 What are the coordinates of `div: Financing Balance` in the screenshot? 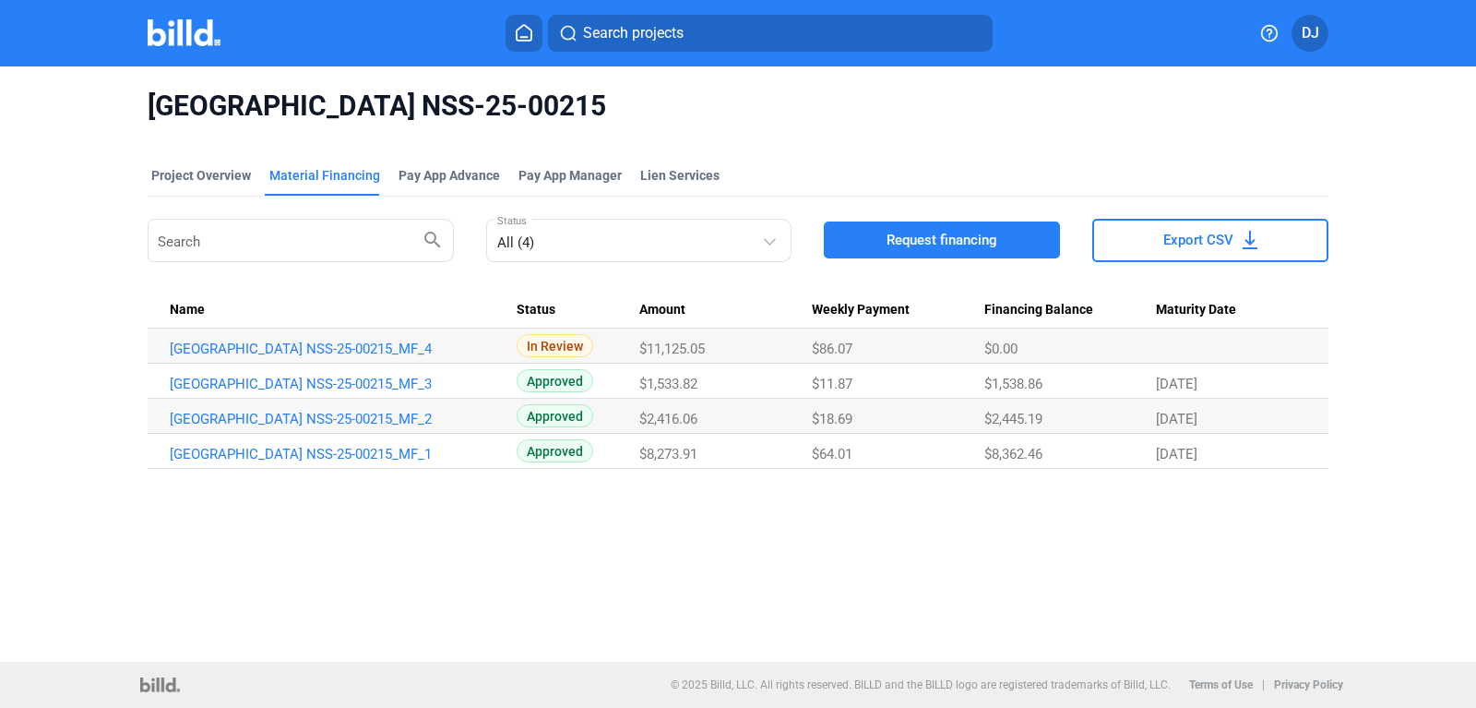 It's located at (1070, 310).